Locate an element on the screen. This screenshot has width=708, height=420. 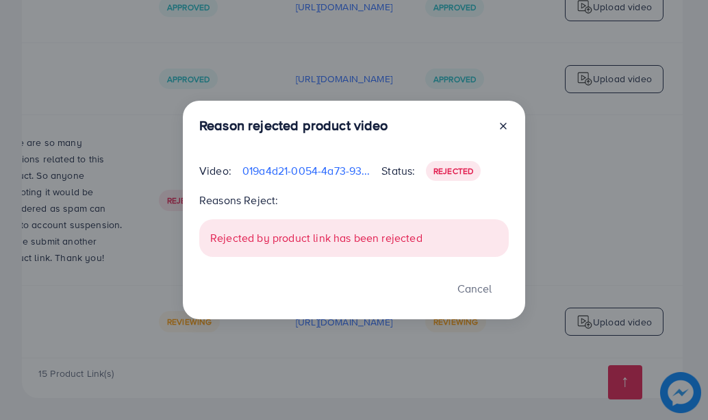
button: Cancel is located at coordinates (474, 287).